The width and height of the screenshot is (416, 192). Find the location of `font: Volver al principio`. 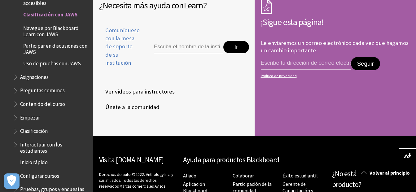

font: Volver al principio is located at coordinates (389, 173).